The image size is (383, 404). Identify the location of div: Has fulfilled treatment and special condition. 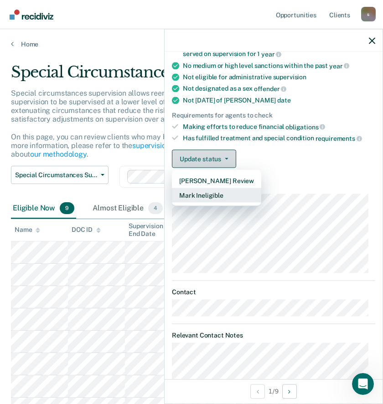
(279, 138).